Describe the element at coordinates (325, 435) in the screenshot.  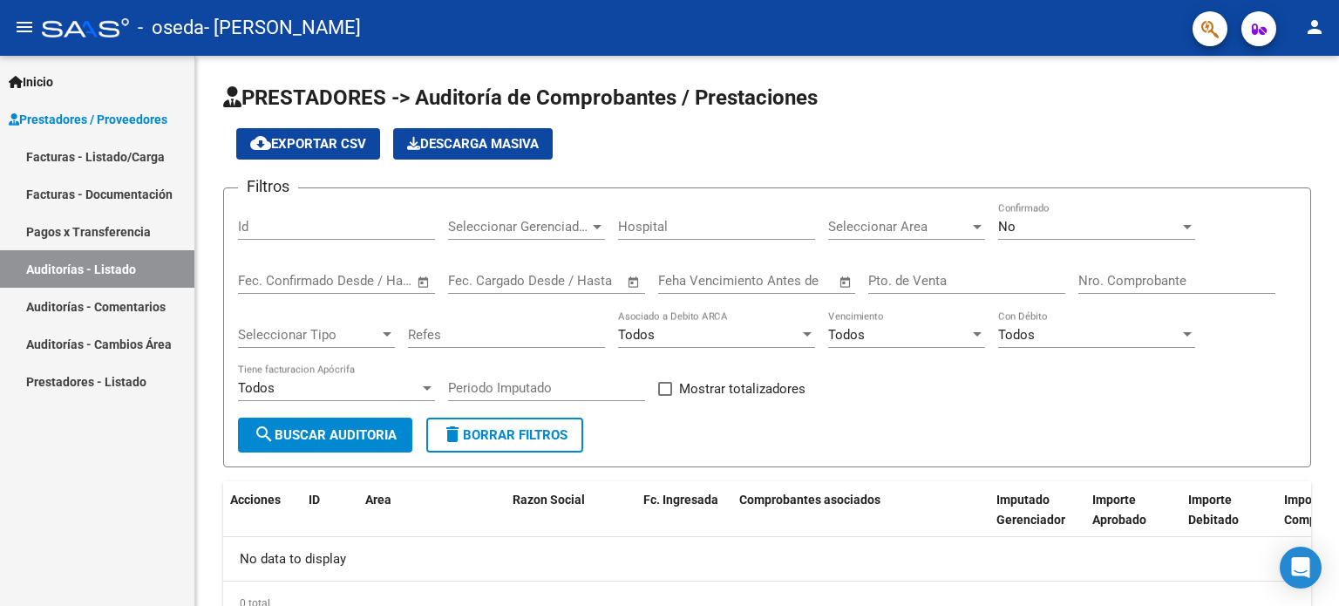
I see `span: Buscar Auditoria` at that location.